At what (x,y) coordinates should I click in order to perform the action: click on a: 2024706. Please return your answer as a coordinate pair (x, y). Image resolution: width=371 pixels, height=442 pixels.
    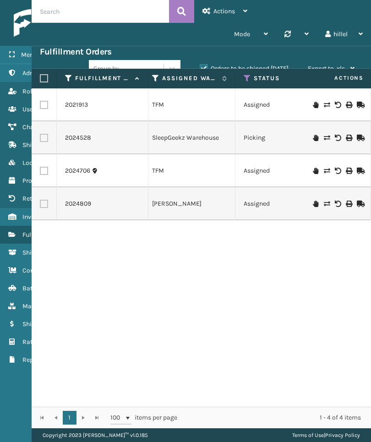
    Looking at the image, I should click on (77, 171).